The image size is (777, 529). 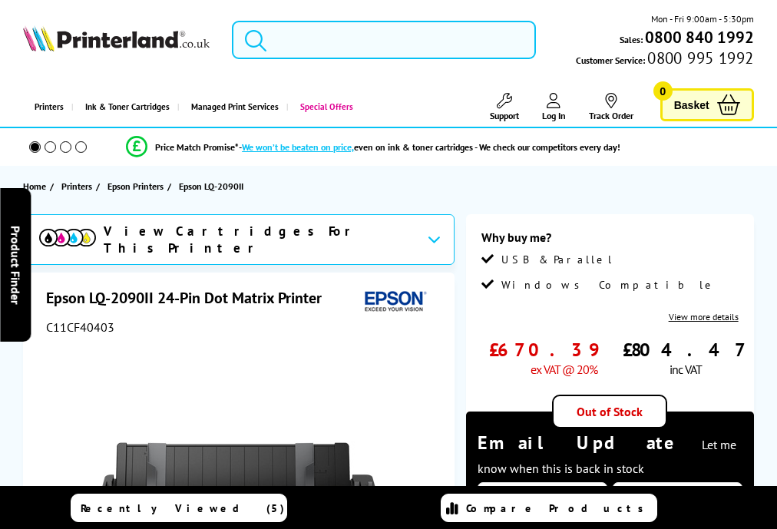 What do you see at coordinates (183, 509) in the screenshot?
I see `span: Recently Viewed (5)` at bounding box center [183, 509].